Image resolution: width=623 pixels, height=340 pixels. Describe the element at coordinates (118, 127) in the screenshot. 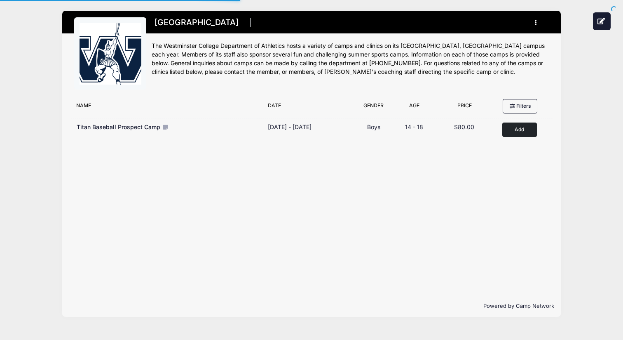

I see `span: Titan Baseball Prospect Camp` at that location.